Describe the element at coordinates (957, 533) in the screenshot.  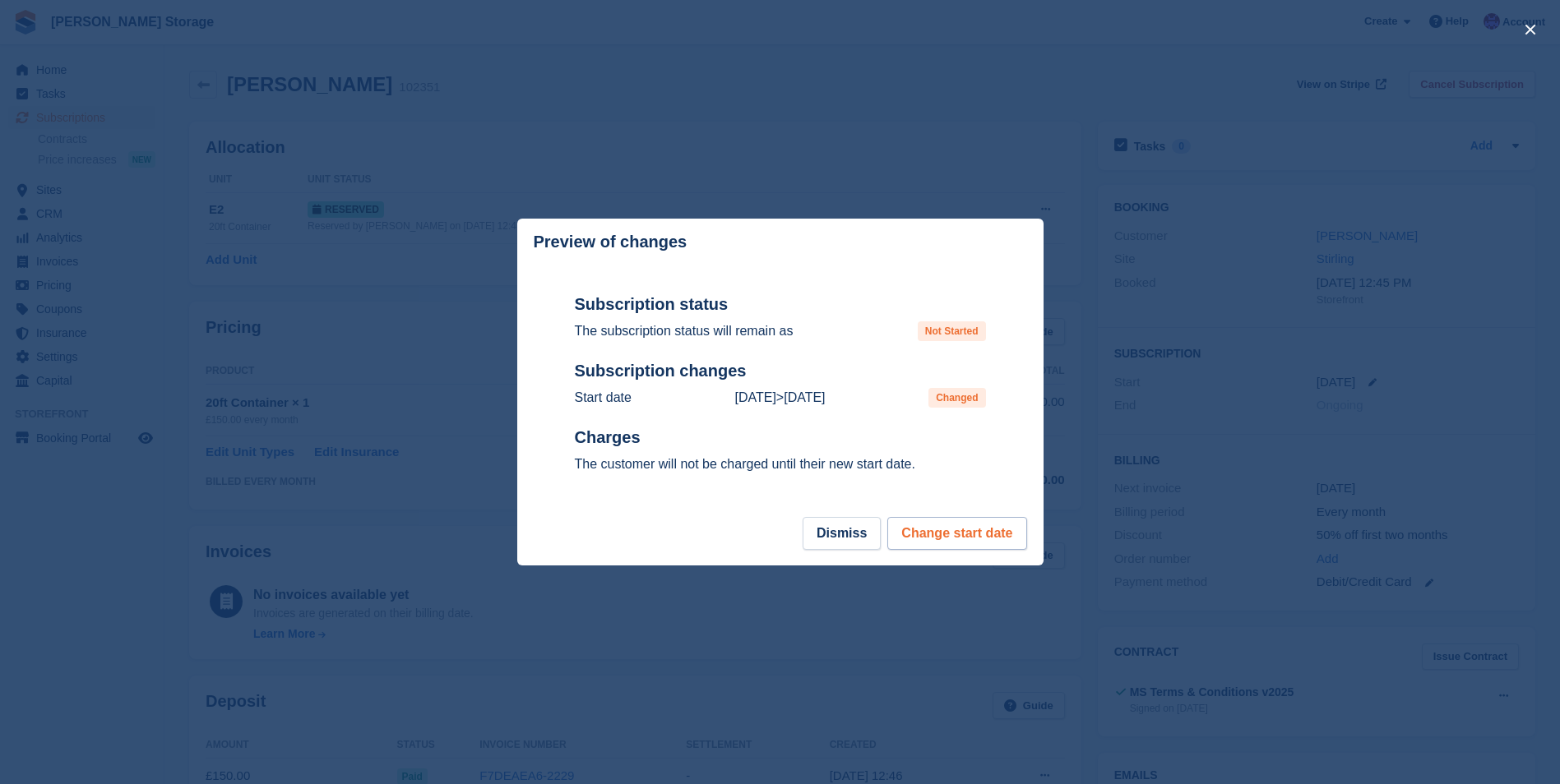
I see `button: Change start date` at that location.